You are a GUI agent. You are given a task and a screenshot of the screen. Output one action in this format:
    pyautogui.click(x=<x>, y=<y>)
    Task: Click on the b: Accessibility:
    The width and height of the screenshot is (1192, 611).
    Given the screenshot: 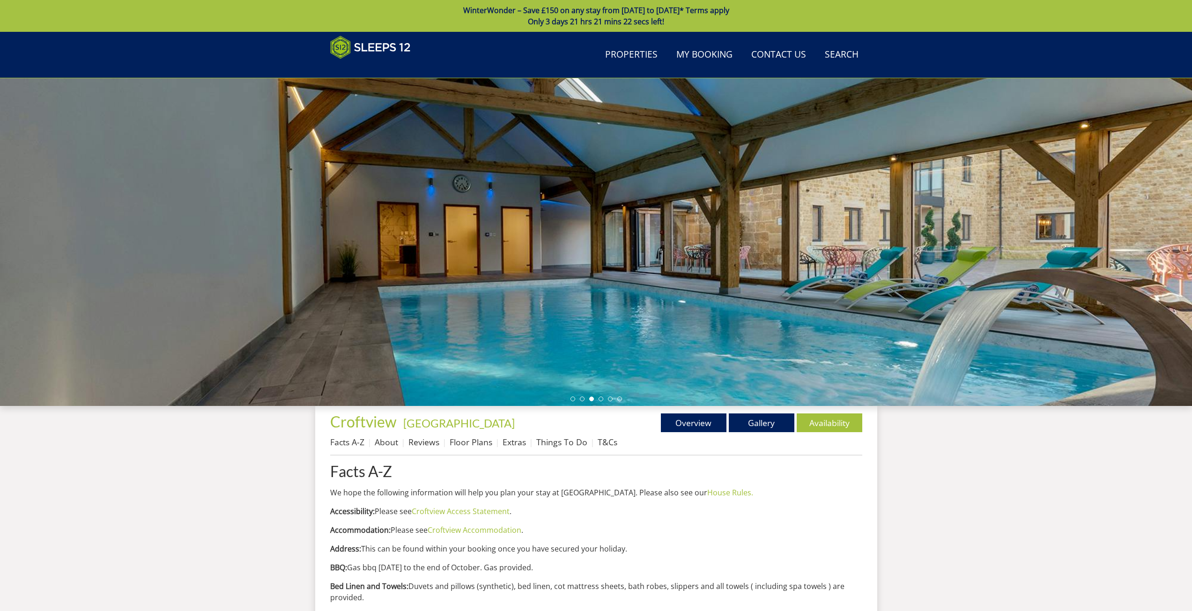 What is the action you would take?
    pyautogui.click(x=352, y=511)
    